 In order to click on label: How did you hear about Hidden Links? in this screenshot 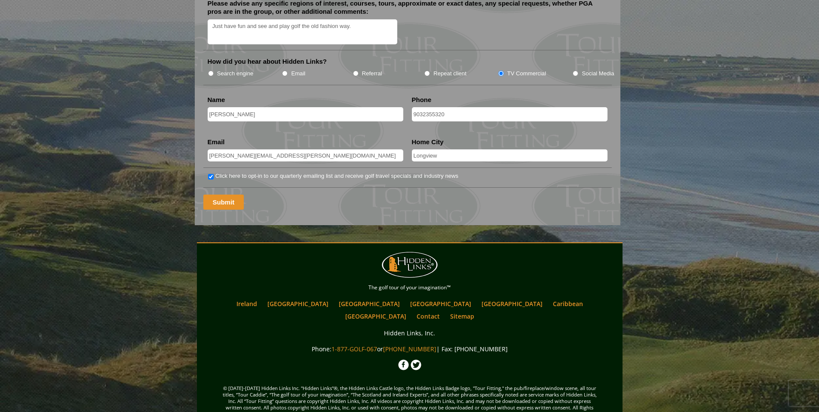, I will do `click(268, 62)`.